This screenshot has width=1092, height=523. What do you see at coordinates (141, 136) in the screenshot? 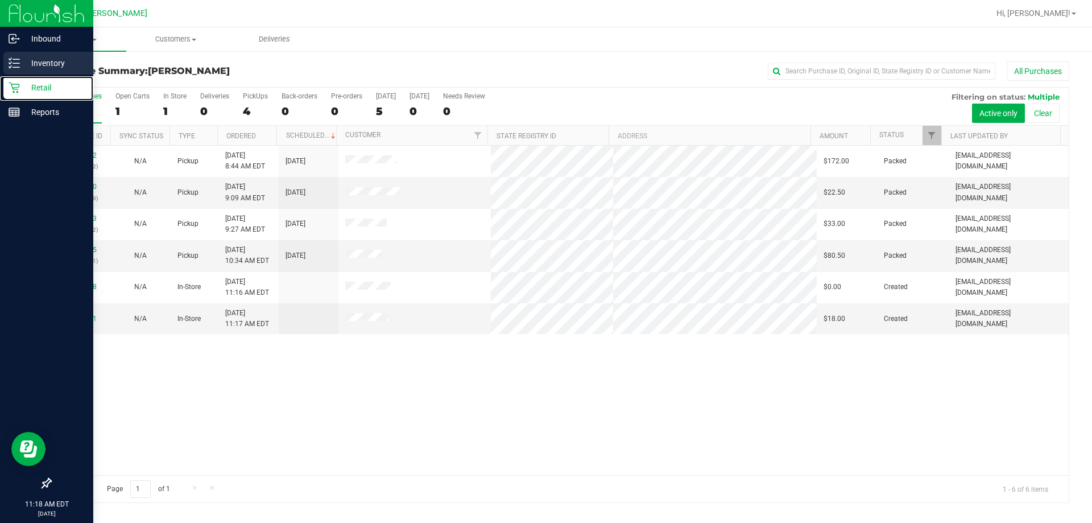
I see `a: Sync Status` at bounding box center [141, 136].